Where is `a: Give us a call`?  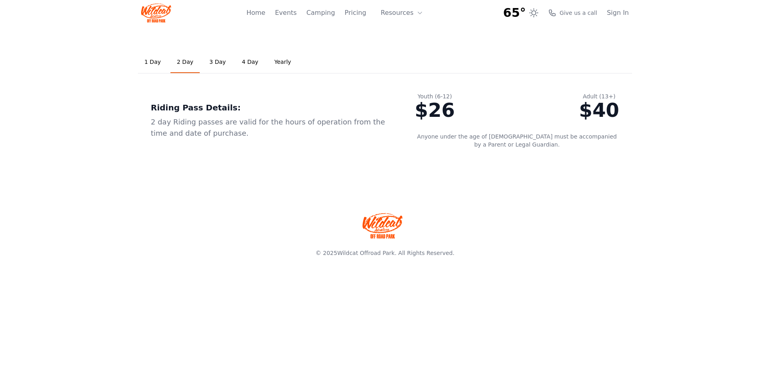 a: Give us a call is located at coordinates (573, 13).